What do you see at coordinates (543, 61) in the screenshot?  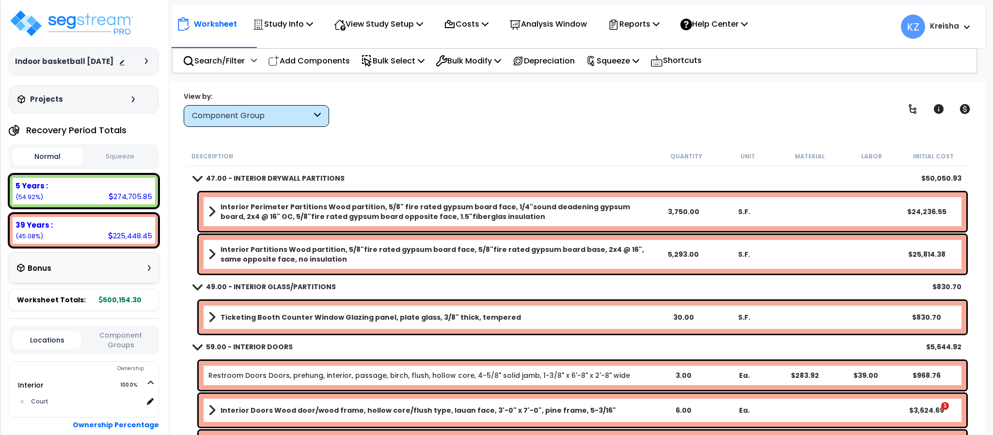 I see `p: Depreciation` at bounding box center [543, 61].